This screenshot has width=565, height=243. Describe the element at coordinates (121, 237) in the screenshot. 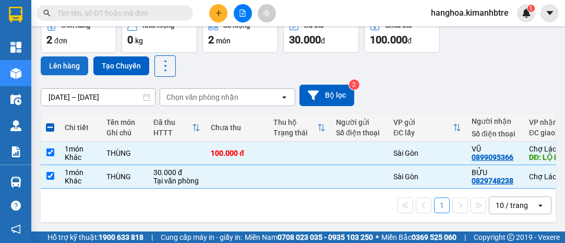

I see `strong: 1900 633 818` at that location.